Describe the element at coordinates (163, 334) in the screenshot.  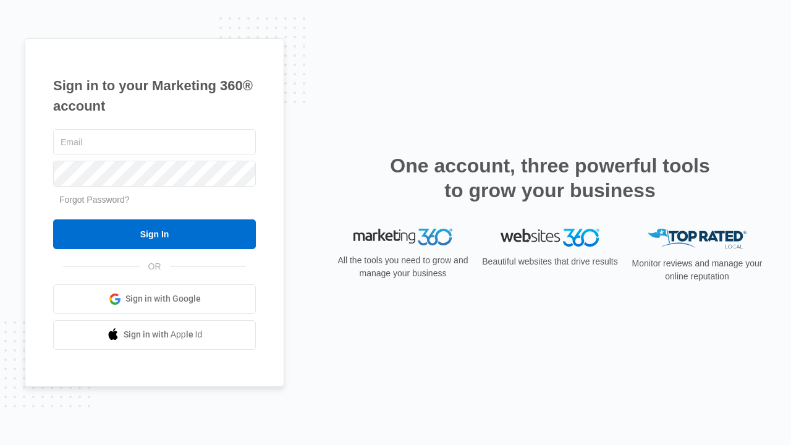
I see `span: Sign in with Apple Id` at that location.